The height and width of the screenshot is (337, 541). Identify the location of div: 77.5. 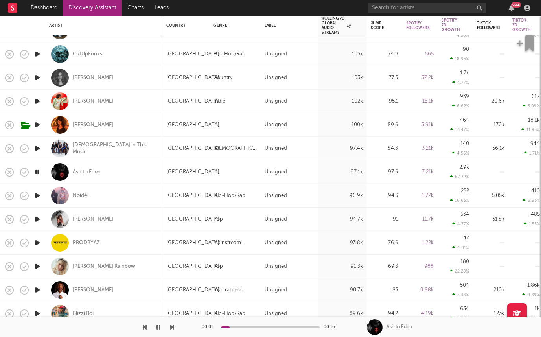
(385, 78).